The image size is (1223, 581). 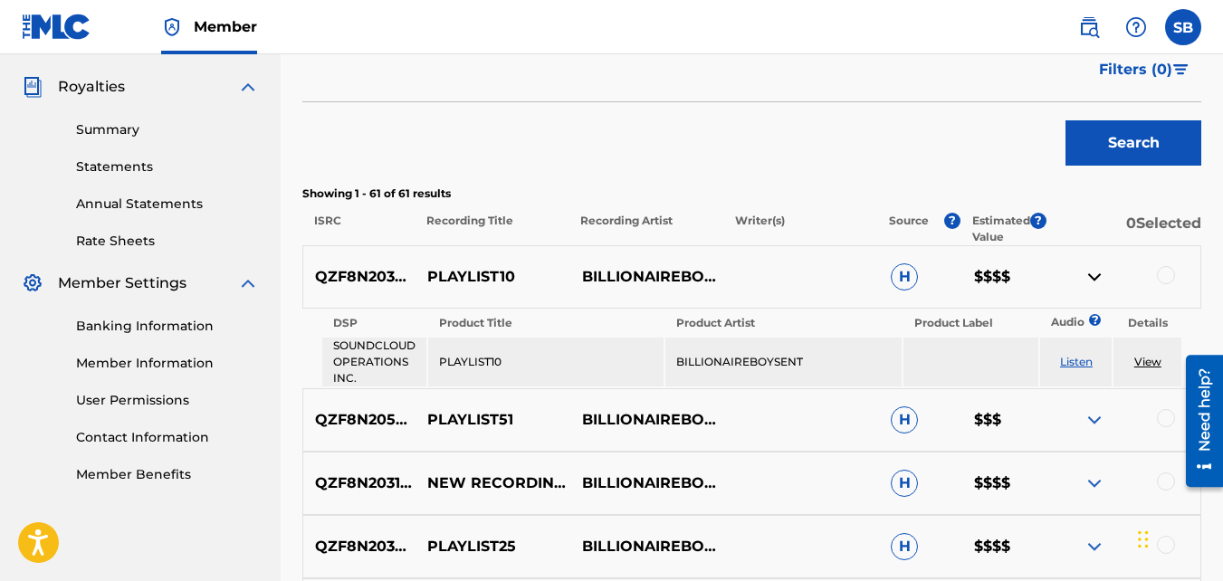 I want to click on p: QZF8N2031908, so click(x=359, y=483).